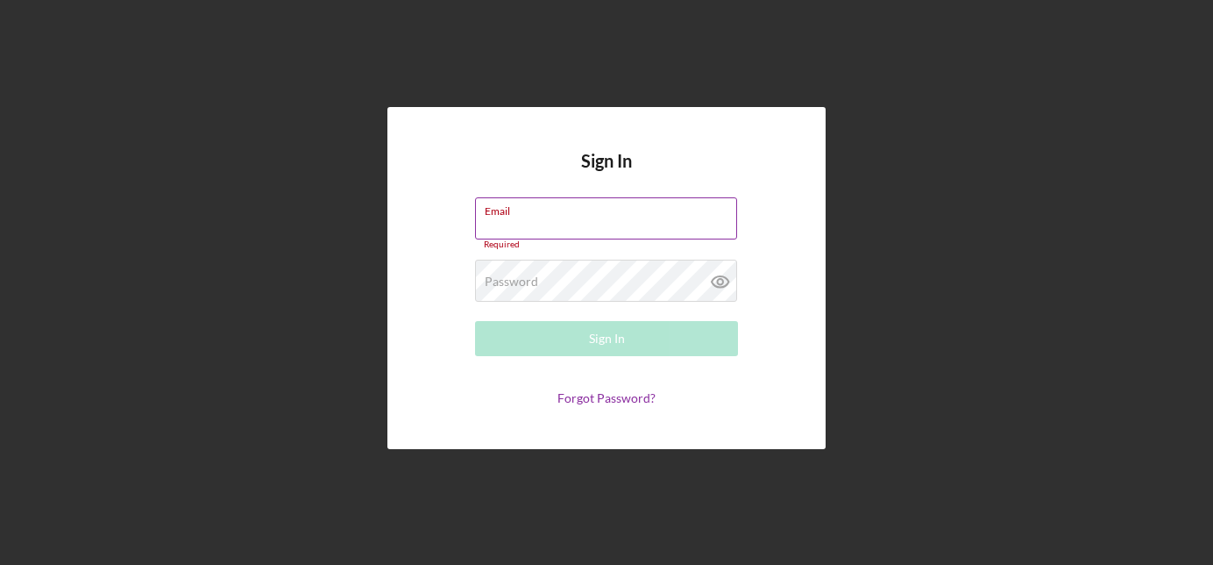 This screenshot has width=1213, height=565. What do you see at coordinates (607, 338) in the screenshot?
I see `div: Sign In` at bounding box center [607, 338].